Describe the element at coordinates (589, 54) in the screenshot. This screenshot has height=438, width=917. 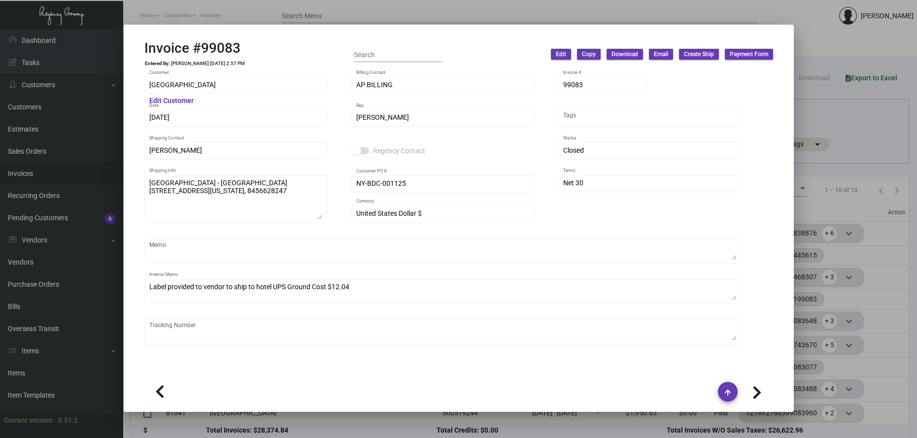
I see `span: Copy` at that location.